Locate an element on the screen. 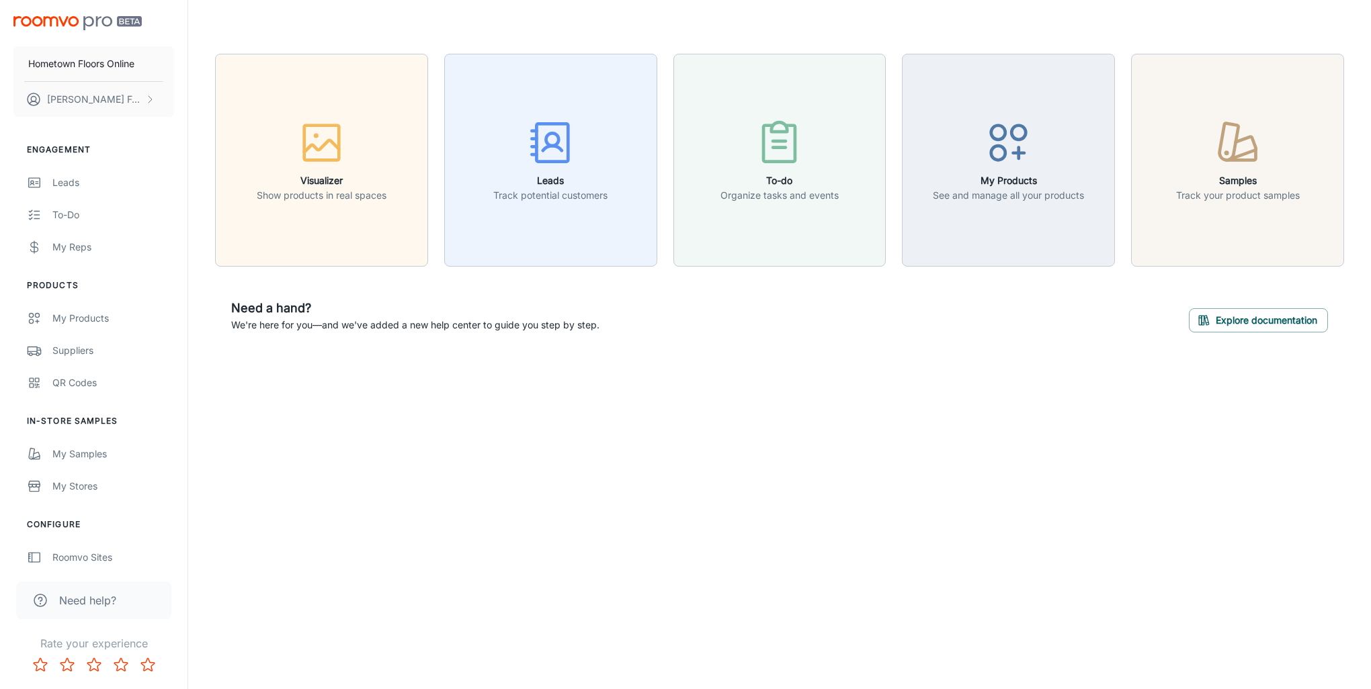 Image resolution: width=1371 pixels, height=689 pixels. p: See and manage all your products is located at coordinates (1008, 196).